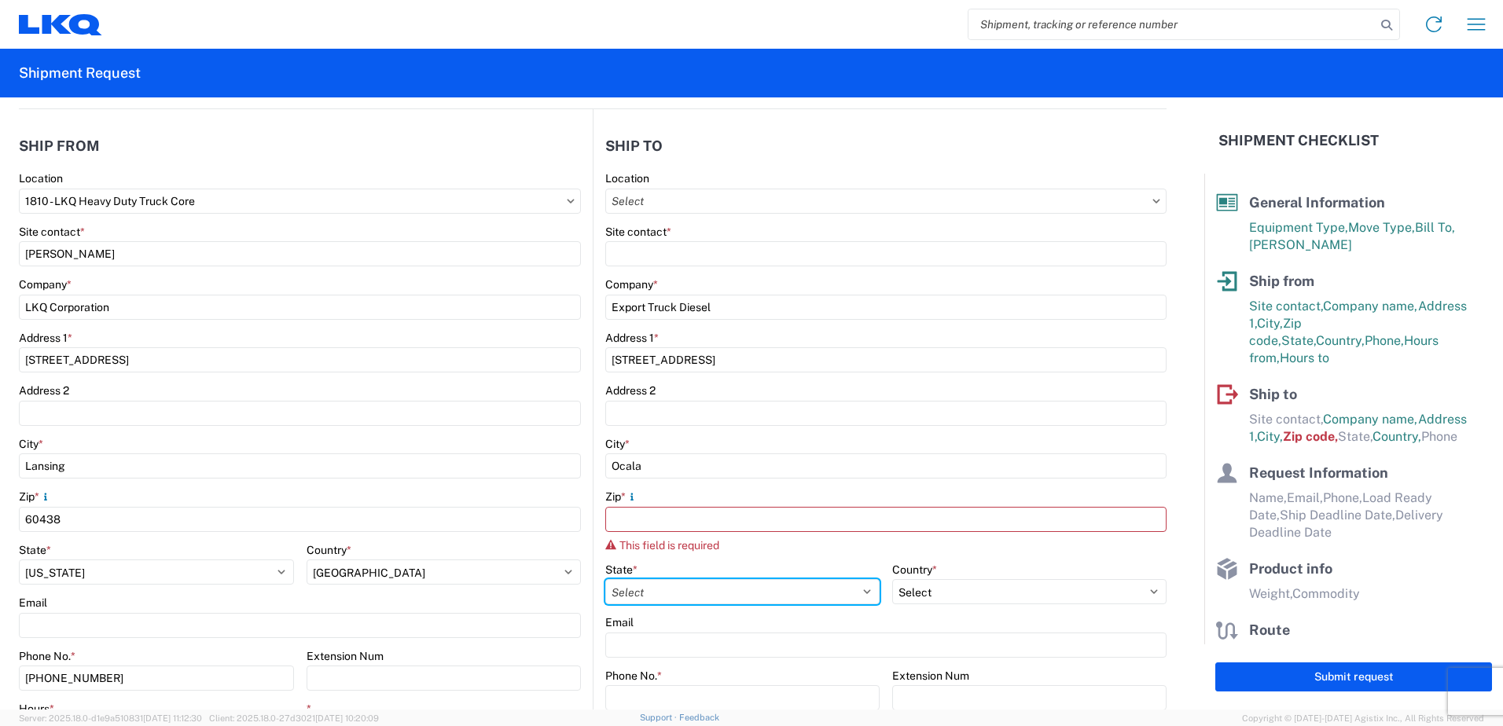 Image resolution: width=1503 pixels, height=726 pixels. I want to click on span: Move Type,, so click(1381, 227).